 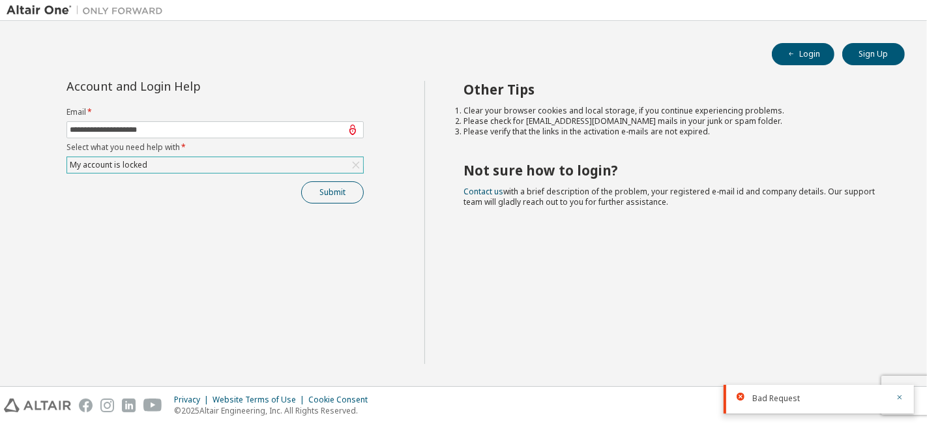 I want to click on button: Submit, so click(x=332, y=192).